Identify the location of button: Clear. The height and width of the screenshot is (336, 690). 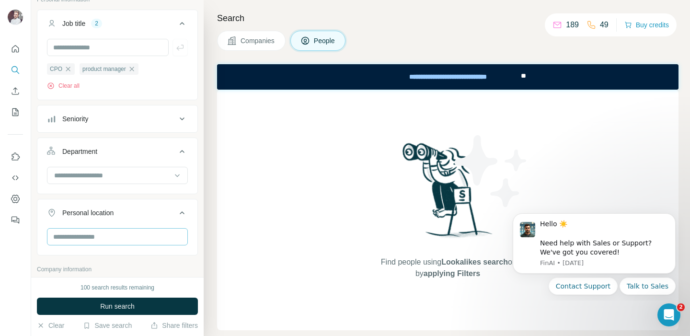
(50, 325).